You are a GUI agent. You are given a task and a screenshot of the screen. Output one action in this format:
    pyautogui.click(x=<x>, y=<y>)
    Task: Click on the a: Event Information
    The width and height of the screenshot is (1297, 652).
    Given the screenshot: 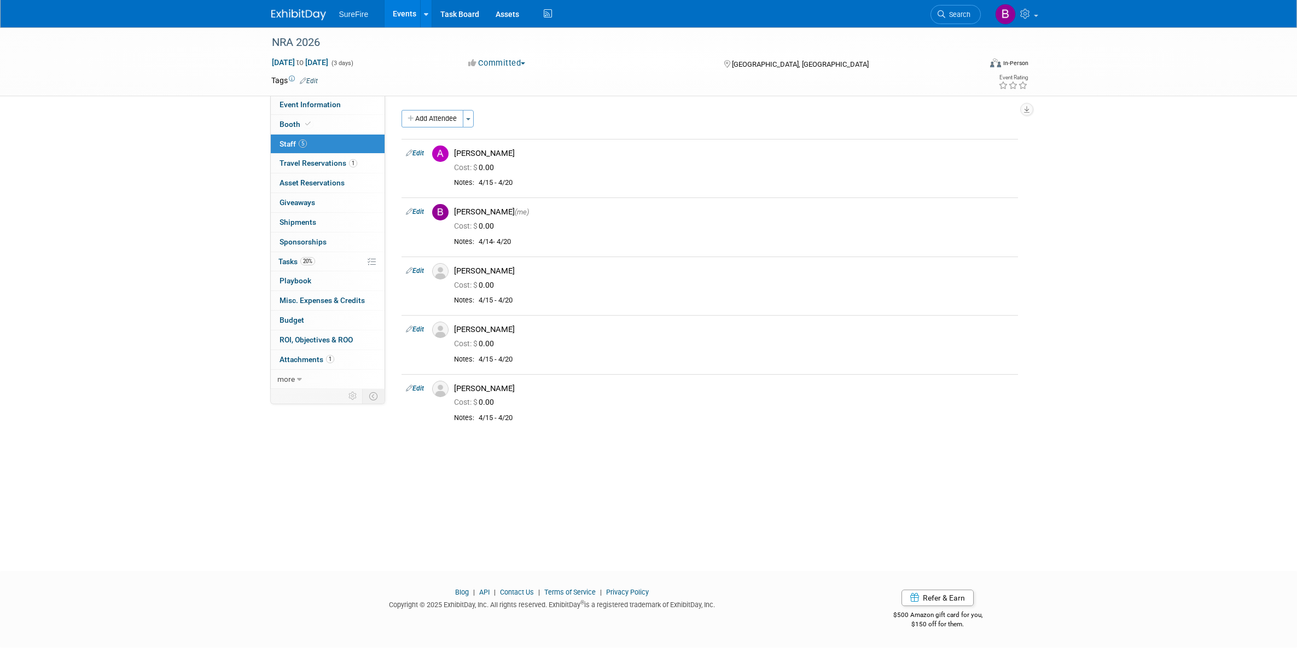 What is the action you would take?
    pyautogui.click(x=328, y=105)
    